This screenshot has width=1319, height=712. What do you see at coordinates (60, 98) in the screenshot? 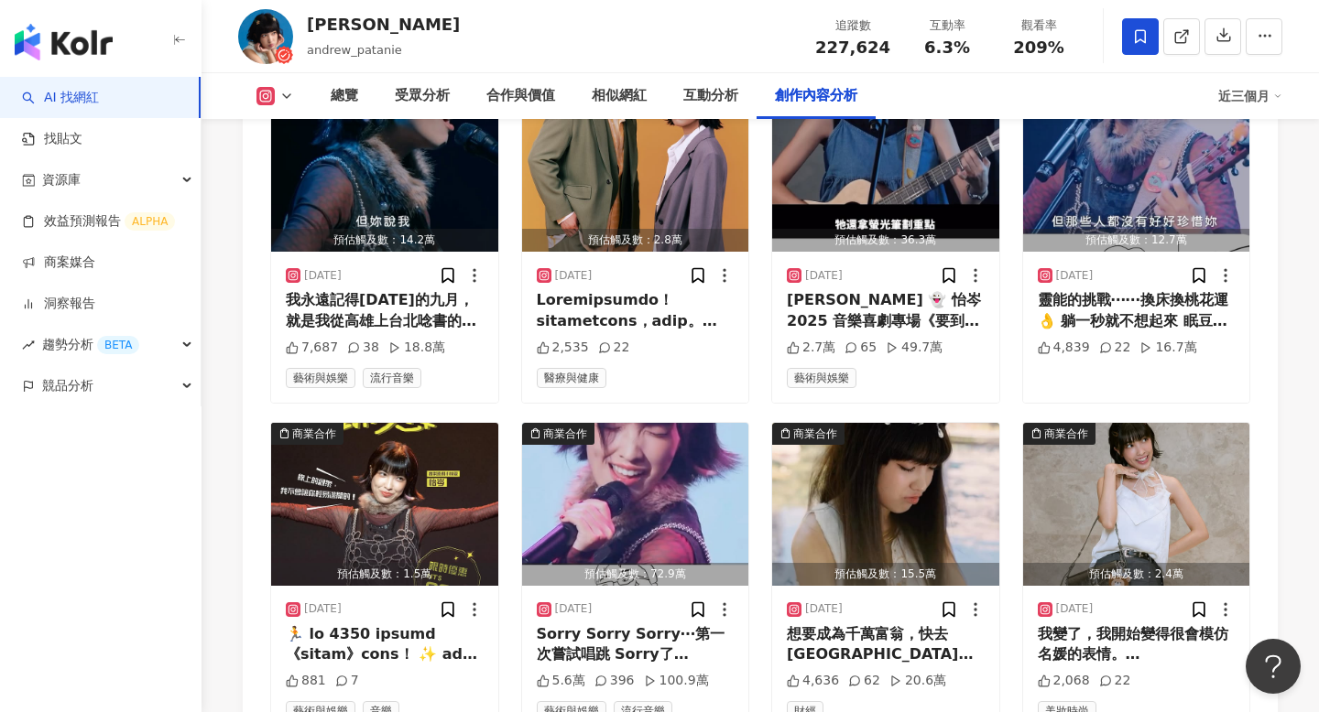
I see `a: searchAI 找網紅` at bounding box center [60, 98].